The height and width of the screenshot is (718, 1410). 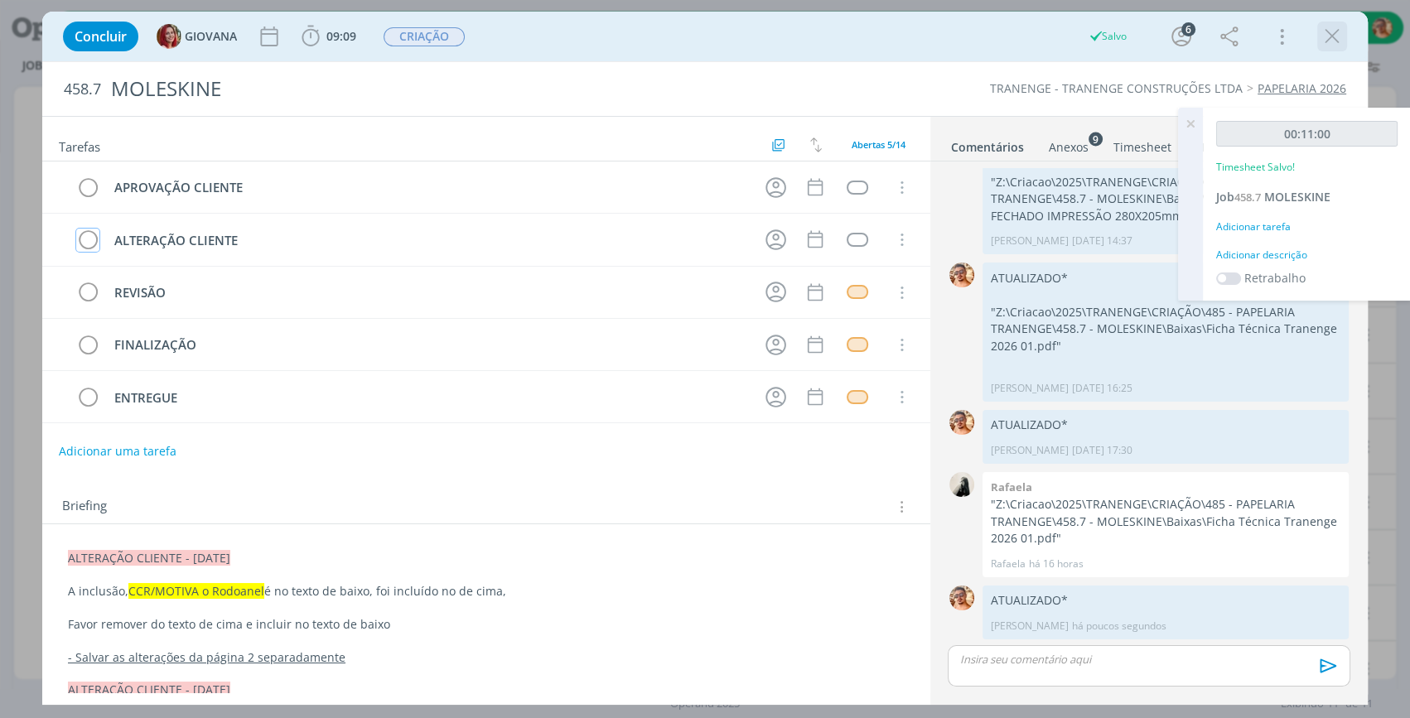 What do you see at coordinates (118, 452) in the screenshot?
I see `button: Adicionar uma tarefa` at bounding box center [118, 452].